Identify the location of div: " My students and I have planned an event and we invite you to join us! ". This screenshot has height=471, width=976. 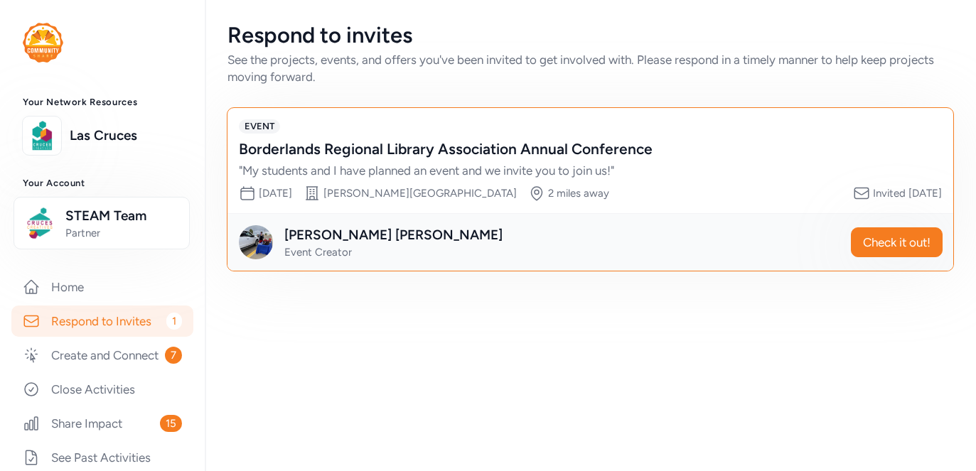
(576, 171).